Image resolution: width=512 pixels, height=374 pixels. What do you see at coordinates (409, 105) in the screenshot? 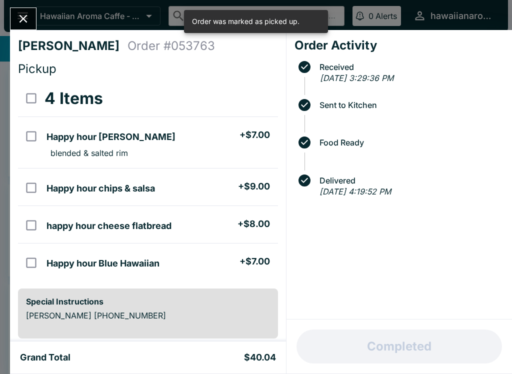
I see `span: Sent to Kitchen` at bounding box center [409, 105].